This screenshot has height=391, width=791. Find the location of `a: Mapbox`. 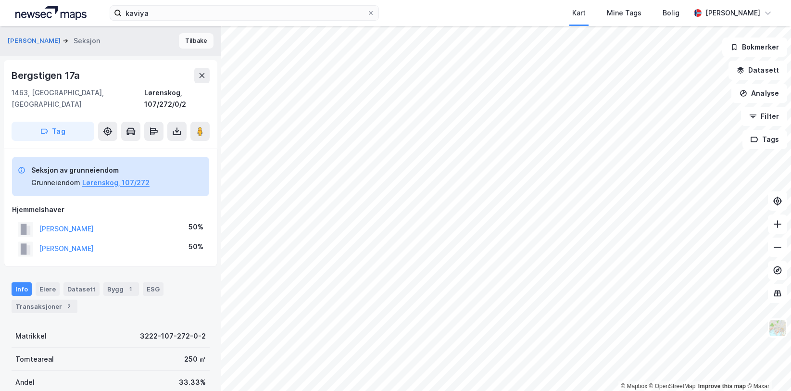

a: Mapbox is located at coordinates (634, 386).